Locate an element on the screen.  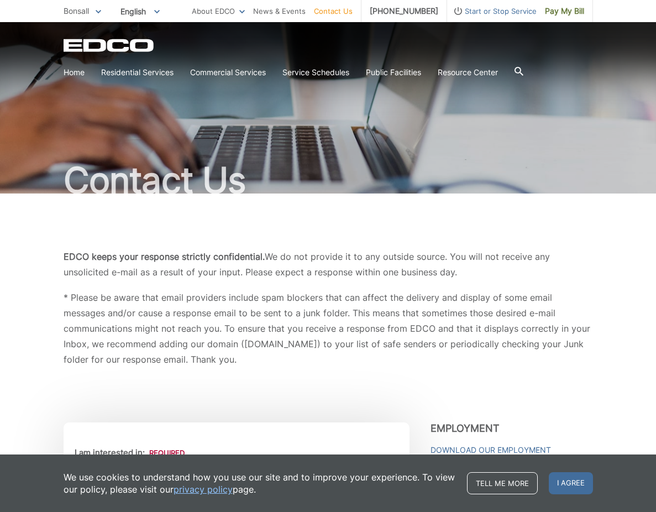
p: We use cookies to understand how you use our site and to improve your experience. To view our pol... is located at coordinates (260, 483).